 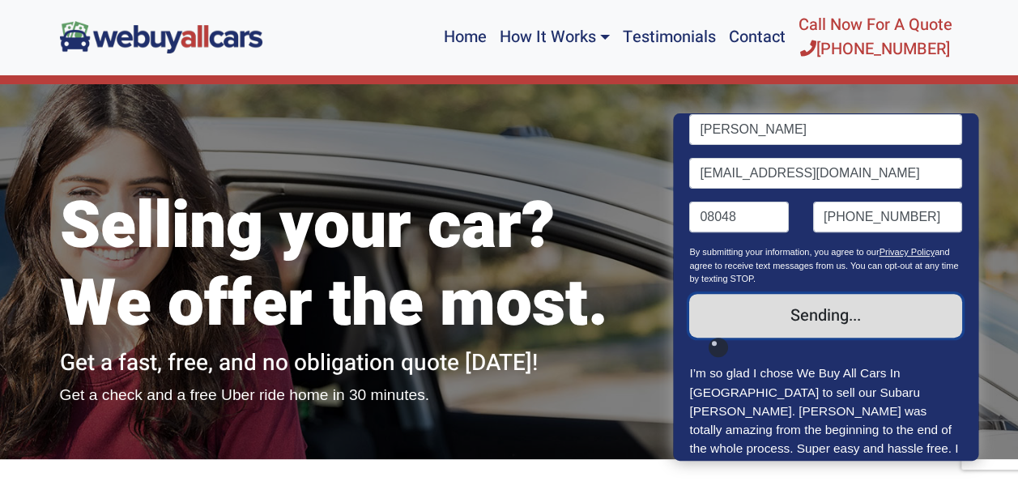 I want to click on p: Get a check and a free Uber ride home in 30 minutes., so click(x=355, y=395).